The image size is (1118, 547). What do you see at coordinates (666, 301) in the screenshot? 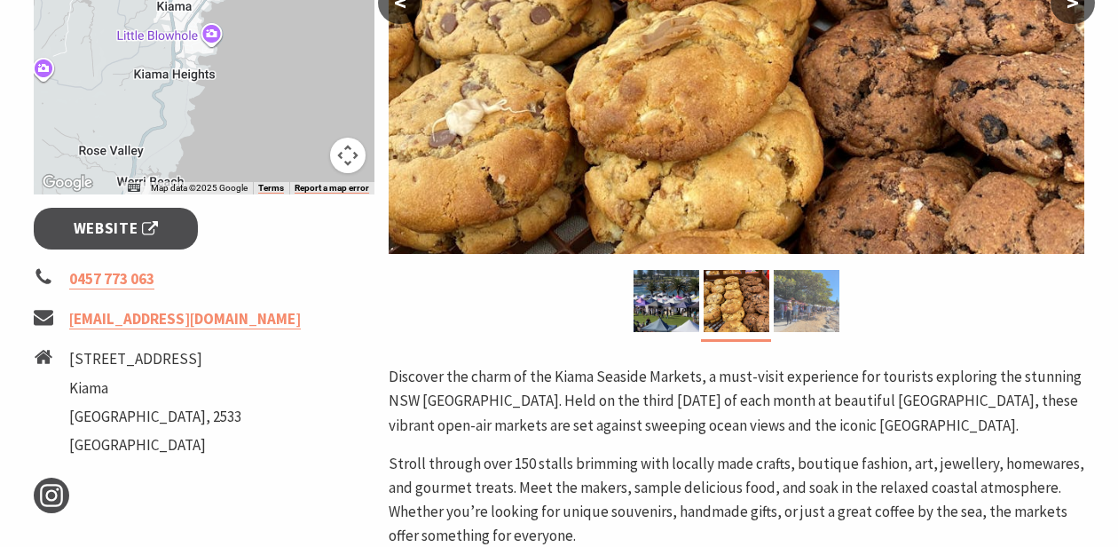
I see `img: Kiama Seaside Market` at bounding box center [666, 301].